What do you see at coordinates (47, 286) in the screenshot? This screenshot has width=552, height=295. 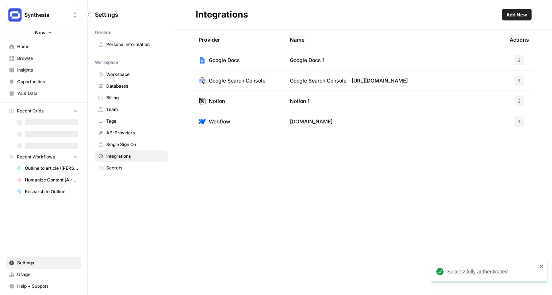 I see `span: Help + Support` at bounding box center [47, 286].